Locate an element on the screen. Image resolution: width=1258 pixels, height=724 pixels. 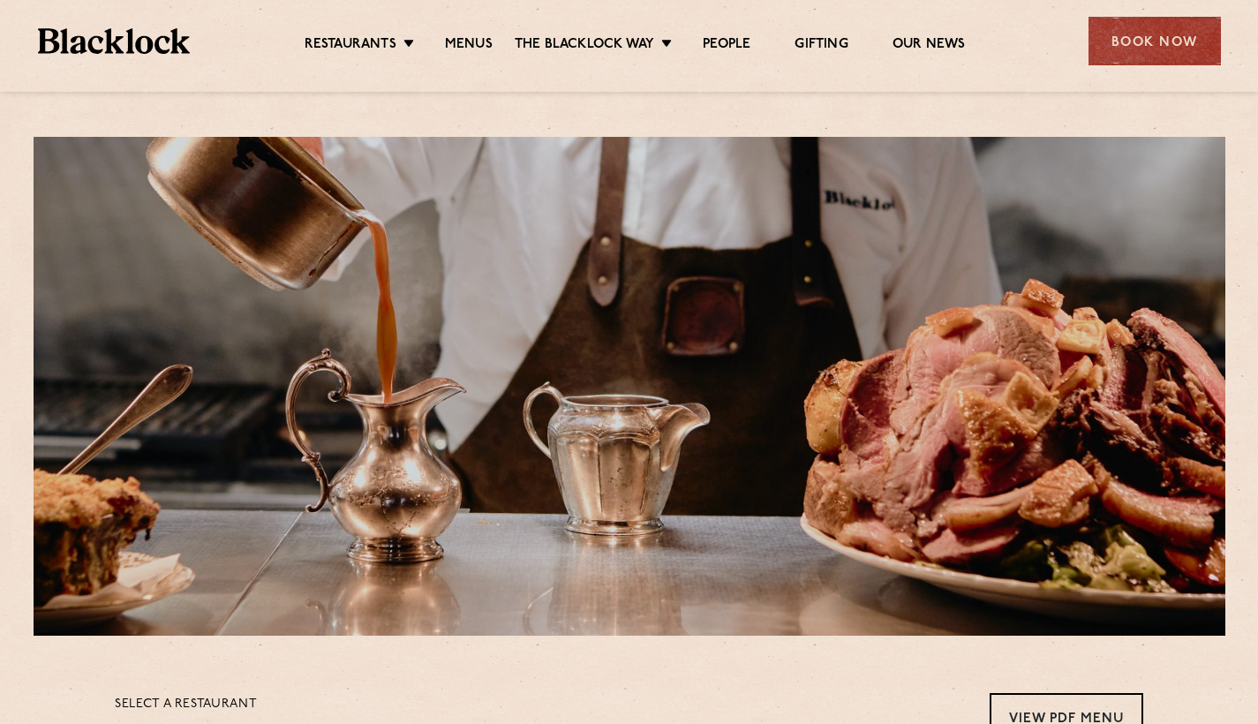
p: Select a restaurant is located at coordinates (185, 704).